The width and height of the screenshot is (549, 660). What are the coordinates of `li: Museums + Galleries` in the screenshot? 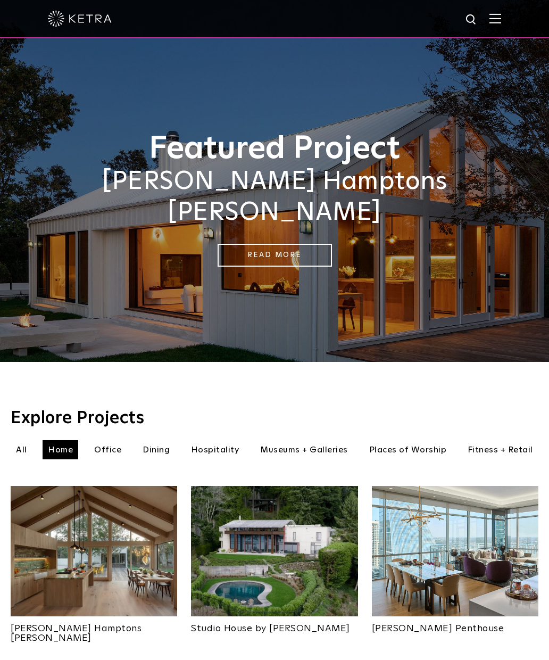 It's located at (304, 450).